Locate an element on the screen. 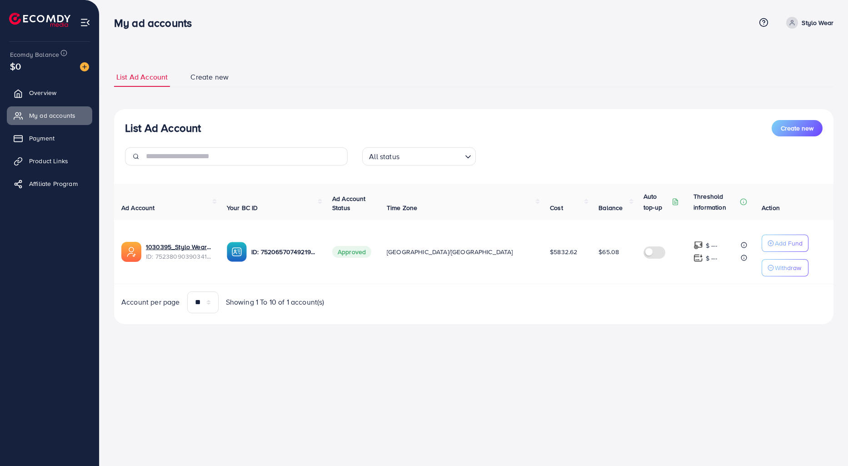 Image resolution: width=848 pixels, height=466 pixels. span: Overview is located at coordinates (43, 93).